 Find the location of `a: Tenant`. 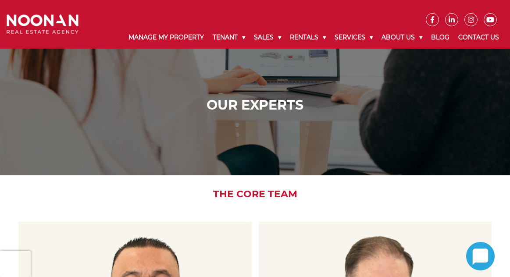

a: Tenant is located at coordinates (229, 37).